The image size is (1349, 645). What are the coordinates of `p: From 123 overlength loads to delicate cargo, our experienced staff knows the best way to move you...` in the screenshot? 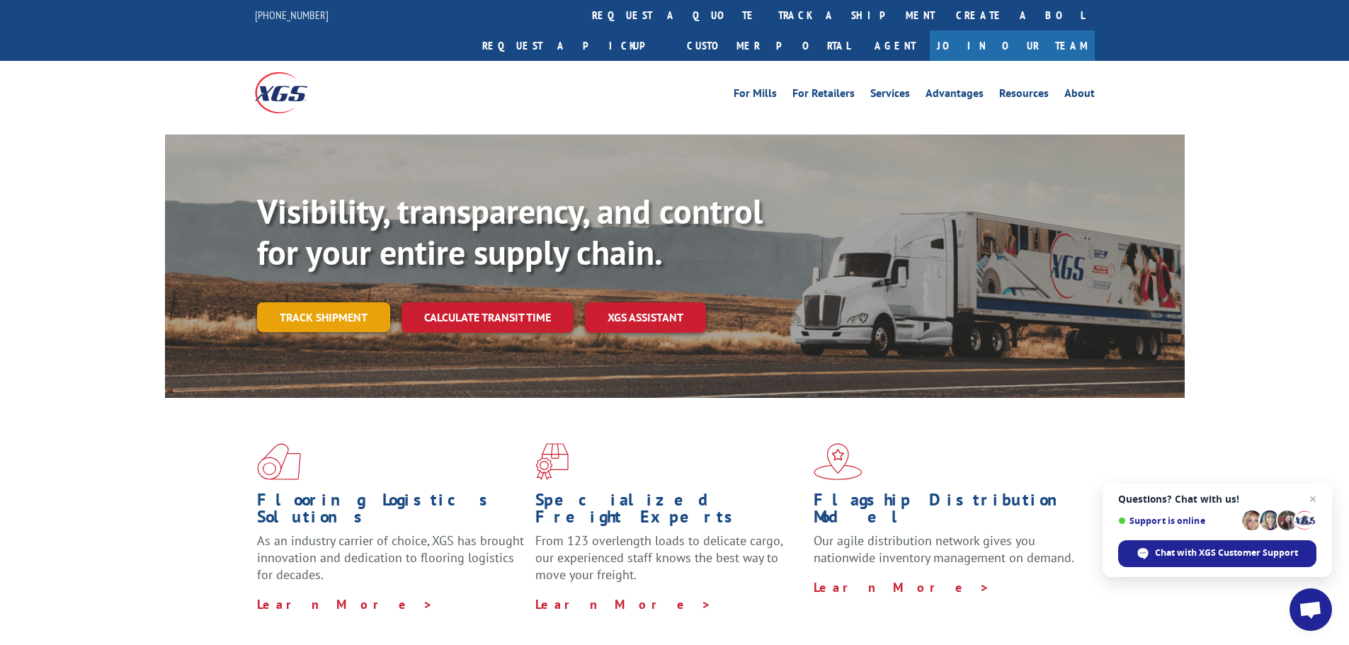 It's located at (669, 564).